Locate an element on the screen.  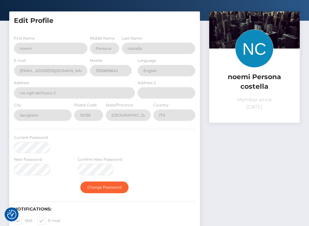
h6: Notifications: is located at coordinates (104, 209).